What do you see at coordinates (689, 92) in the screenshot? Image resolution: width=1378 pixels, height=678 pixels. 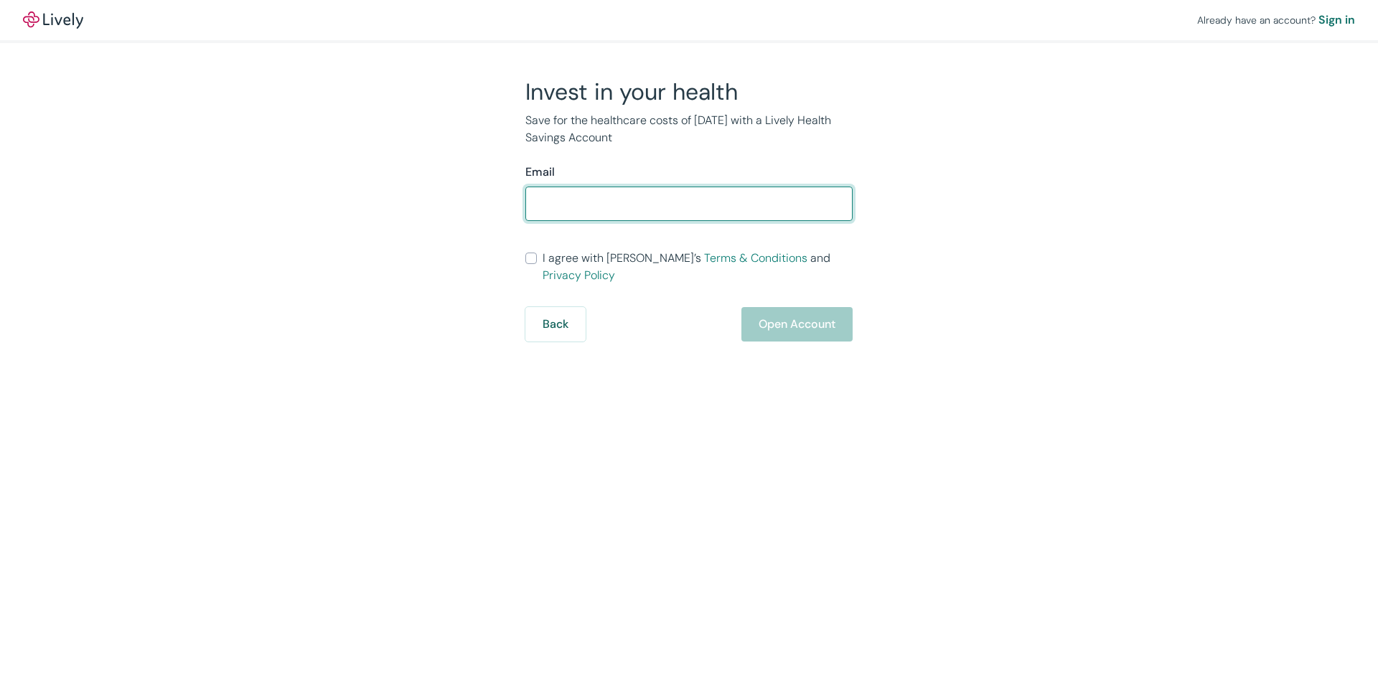 I see `h2: Invest in your health` at bounding box center [689, 92].